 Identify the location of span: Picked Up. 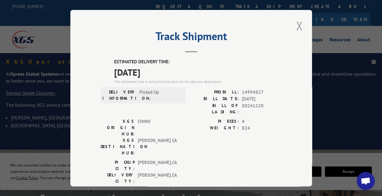
(160, 95).